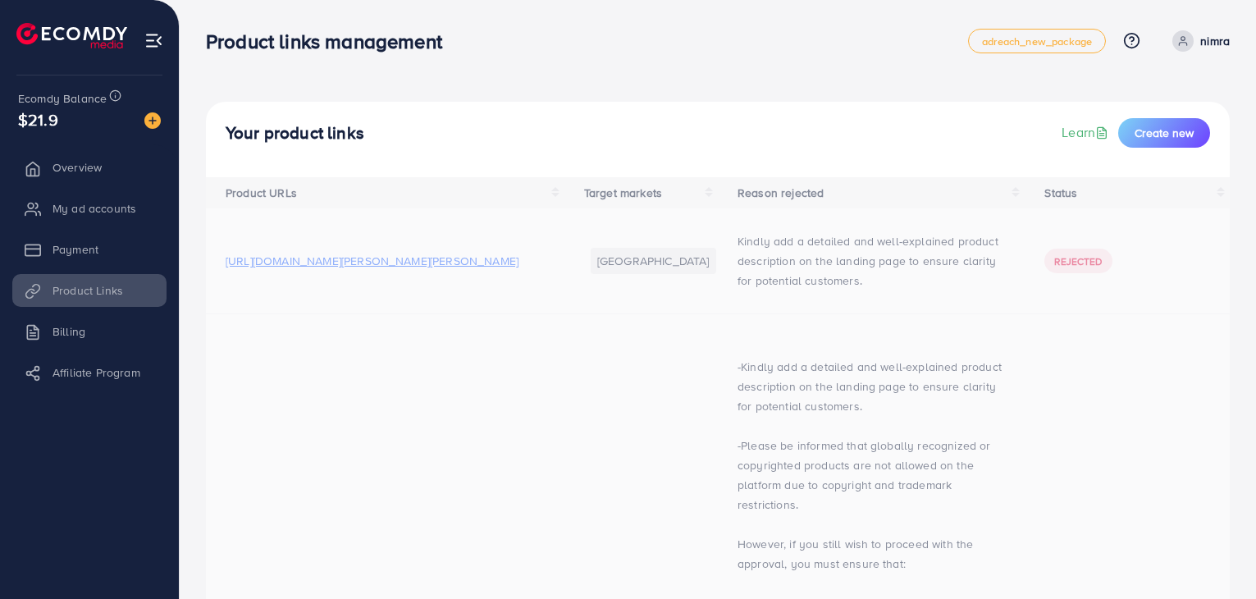  What do you see at coordinates (71, 35) in the screenshot?
I see `img: logo` at bounding box center [71, 35].